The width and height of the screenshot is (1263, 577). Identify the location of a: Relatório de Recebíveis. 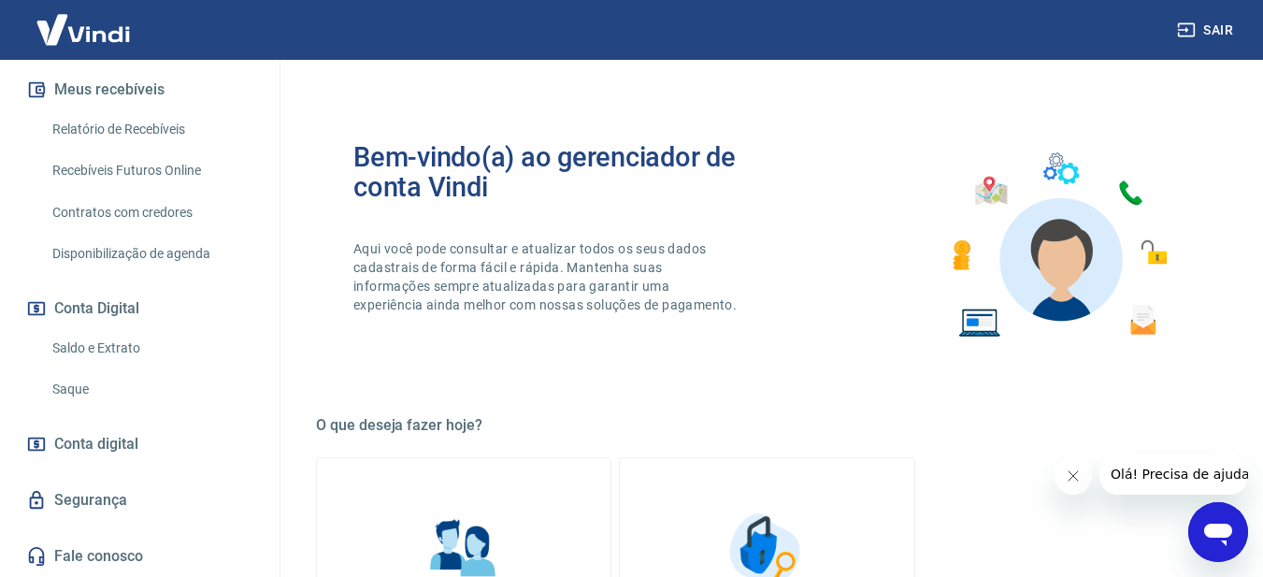
(150, 129).